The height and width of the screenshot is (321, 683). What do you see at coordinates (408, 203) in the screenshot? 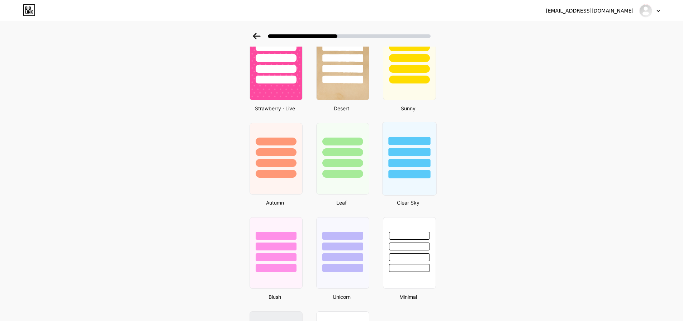
I see `div: Clear Sky` at bounding box center [408, 203].